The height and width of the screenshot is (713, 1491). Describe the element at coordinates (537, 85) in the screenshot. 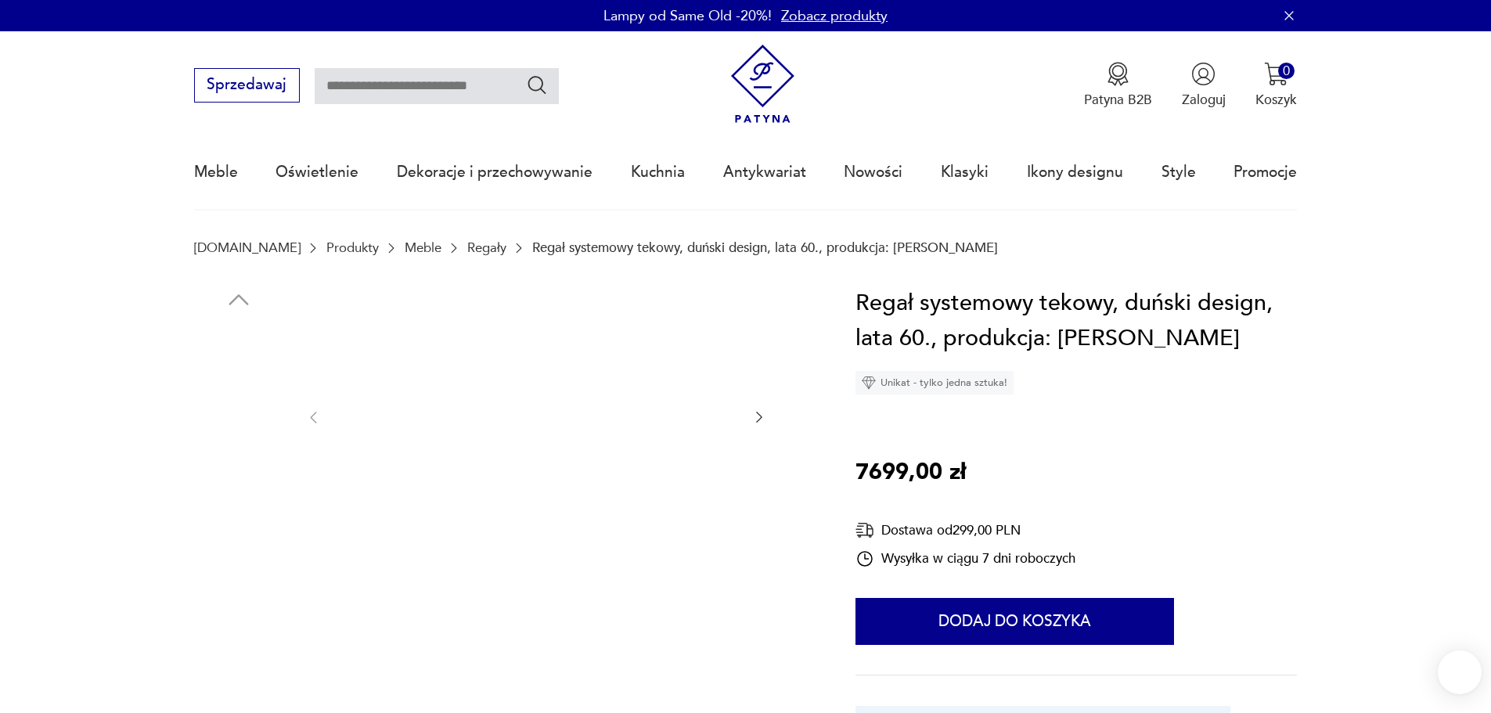

I see `button: Szukaj` at that location.